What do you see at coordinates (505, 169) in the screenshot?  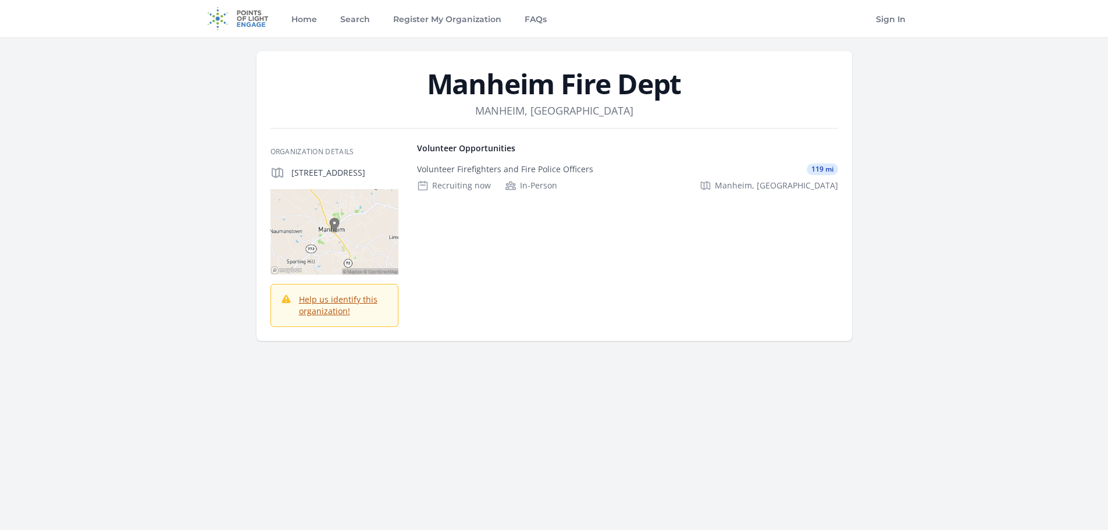 I see `div: Volunteer Firefighters and Fire Police Officers` at bounding box center [505, 169].